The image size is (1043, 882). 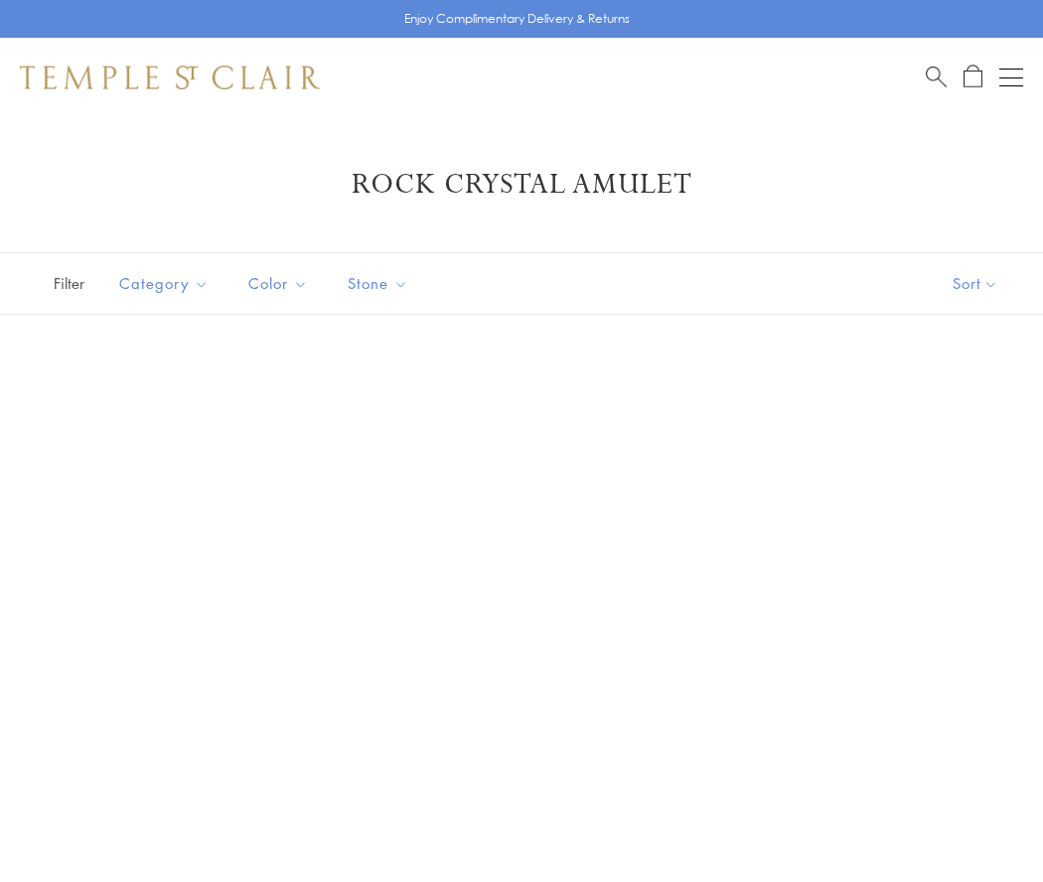 What do you see at coordinates (976, 283) in the screenshot?
I see `button: Show sort by` at bounding box center [976, 283].